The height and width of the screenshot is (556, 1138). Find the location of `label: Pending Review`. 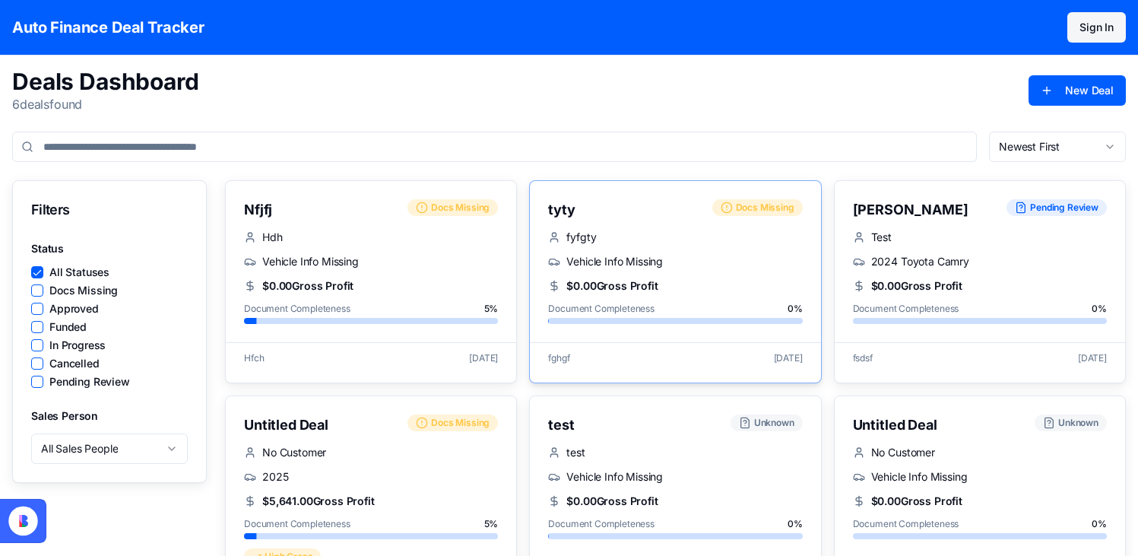

label: Pending Review is located at coordinates (90, 382).